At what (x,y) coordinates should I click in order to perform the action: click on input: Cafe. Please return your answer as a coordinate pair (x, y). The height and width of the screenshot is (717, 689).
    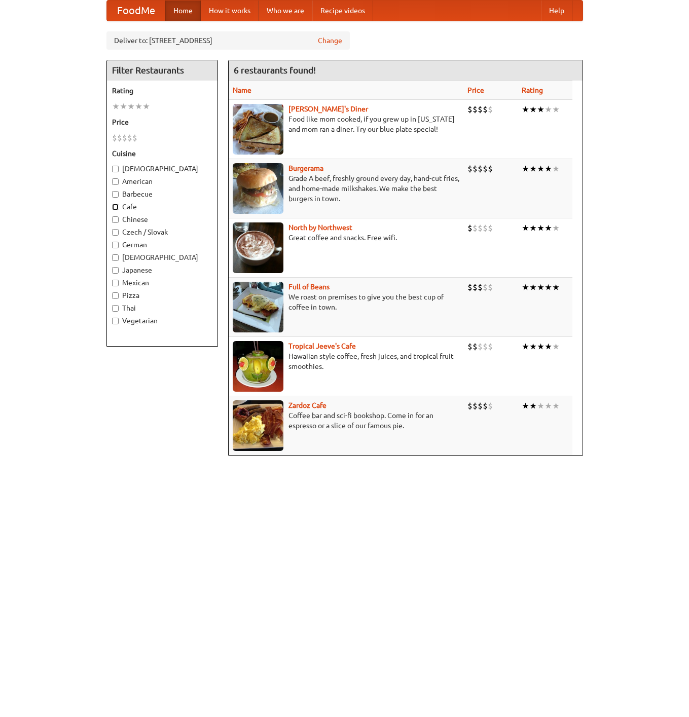
    Looking at the image, I should click on (115, 207).